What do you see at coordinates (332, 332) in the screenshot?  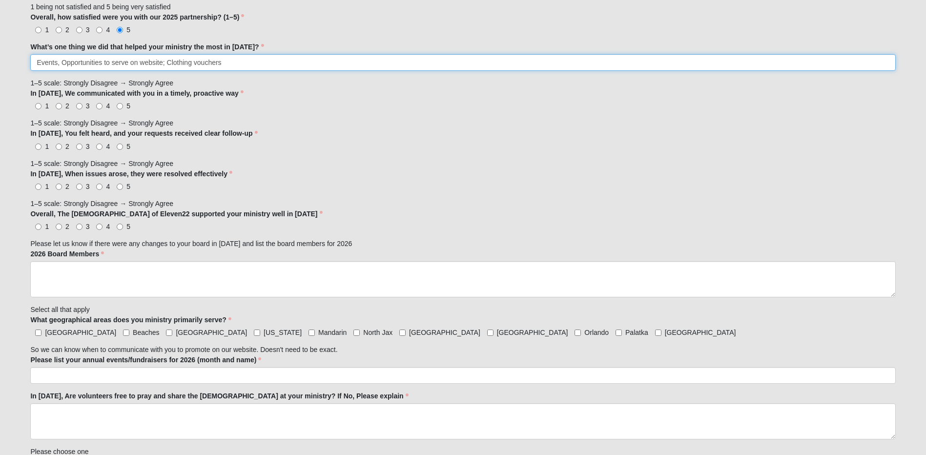 I see `span: Mandarin` at bounding box center [332, 332].